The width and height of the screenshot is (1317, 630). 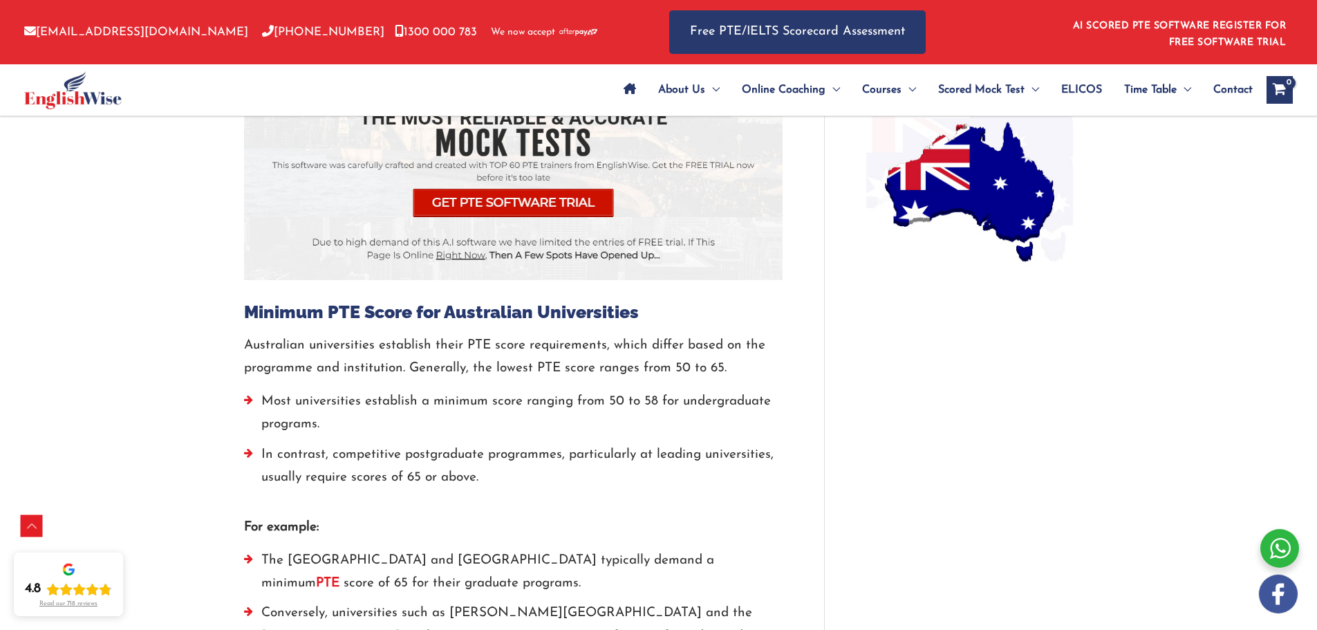 What do you see at coordinates (330, 583) in the screenshot?
I see `a: PTE` at bounding box center [330, 583].